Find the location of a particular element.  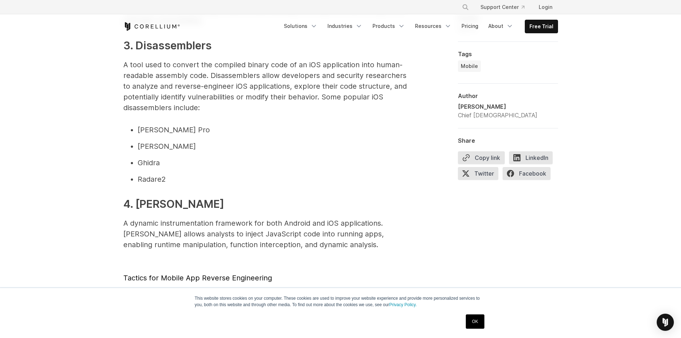

p: This website stores cookies on your computer. These cookies are used to improve your website expe... is located at coordinates (341, 301).